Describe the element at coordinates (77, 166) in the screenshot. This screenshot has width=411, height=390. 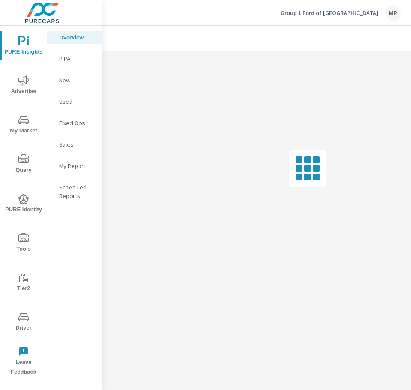
I see `p: My Report` at that location.